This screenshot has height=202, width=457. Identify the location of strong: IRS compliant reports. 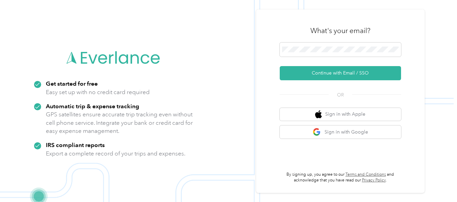
(75, 145).